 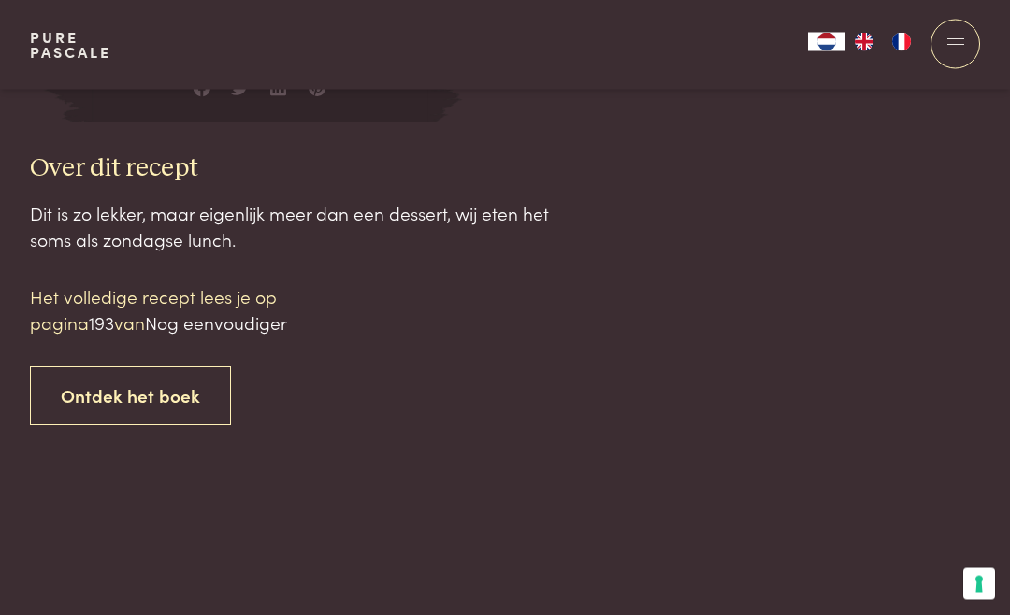 What do you see at coordinates (901, 42) in the screenshot?
I see `a: FR` at bounding box center [901, 42].